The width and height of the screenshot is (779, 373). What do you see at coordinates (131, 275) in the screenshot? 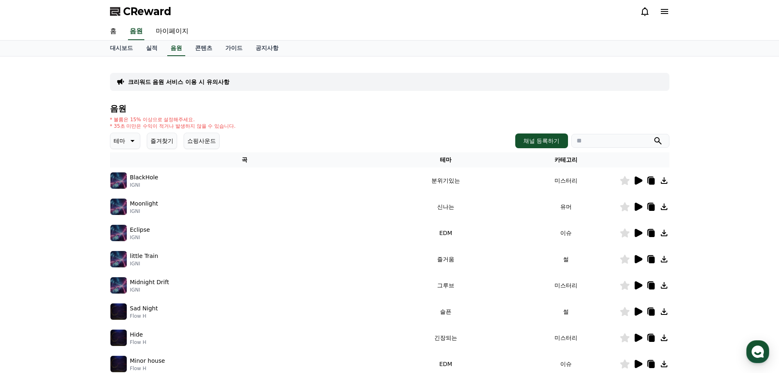
I see `span: 설정` at bounding box center [131, 275].